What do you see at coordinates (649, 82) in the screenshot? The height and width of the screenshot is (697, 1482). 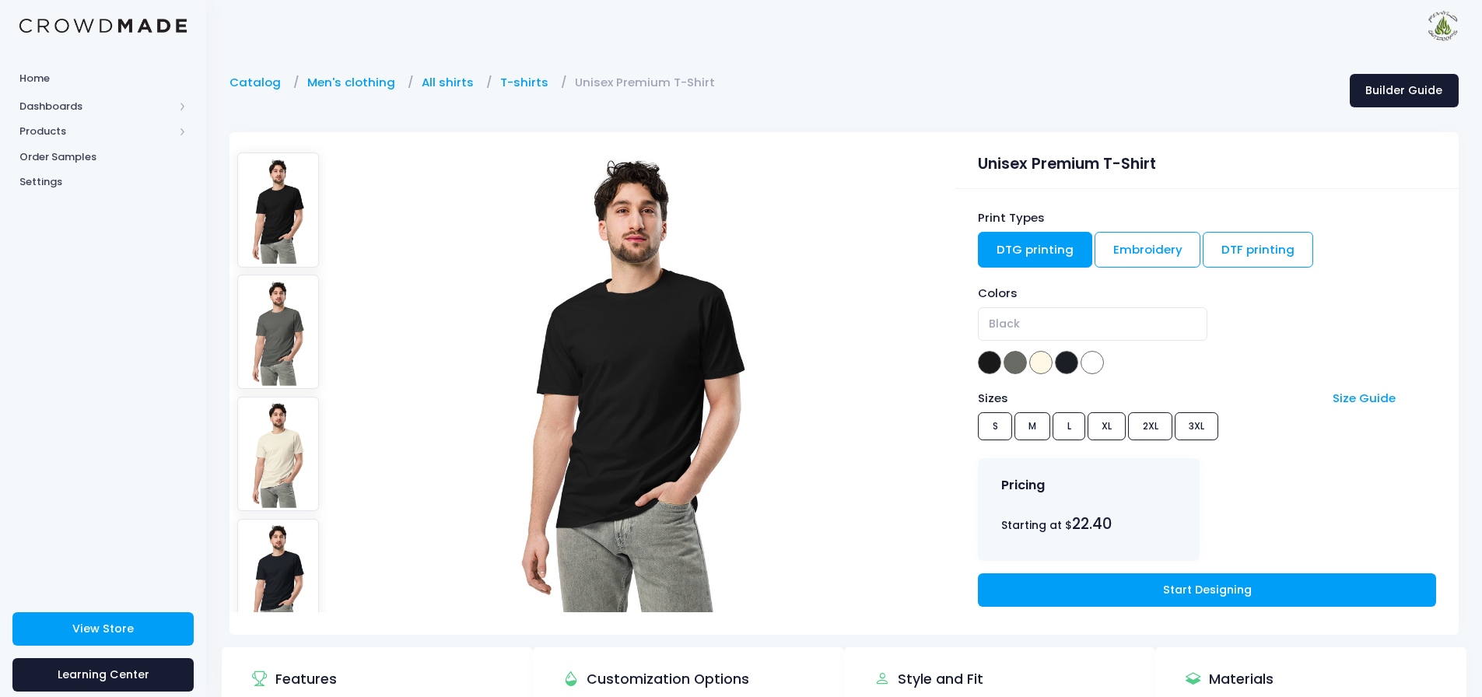 I see `a: Unisex Premium T-Shirt` at bounding box center [649, 82].